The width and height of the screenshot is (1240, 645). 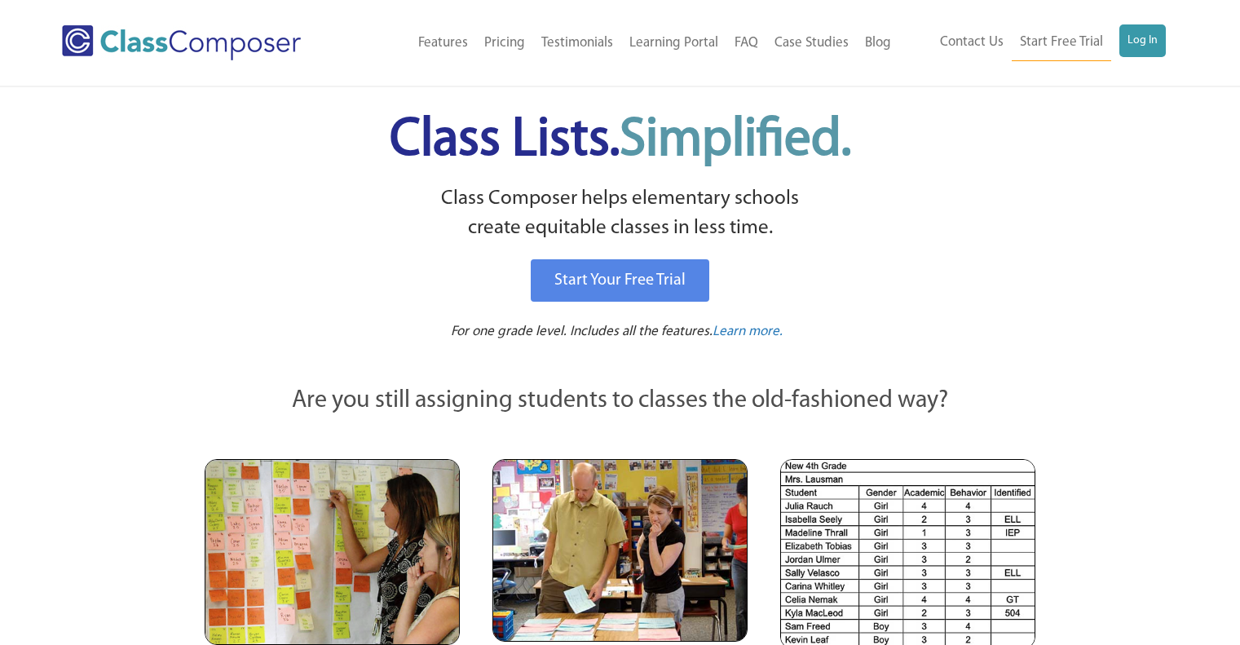 I want to click on span: Class Lists., so click(x=621, y=140).